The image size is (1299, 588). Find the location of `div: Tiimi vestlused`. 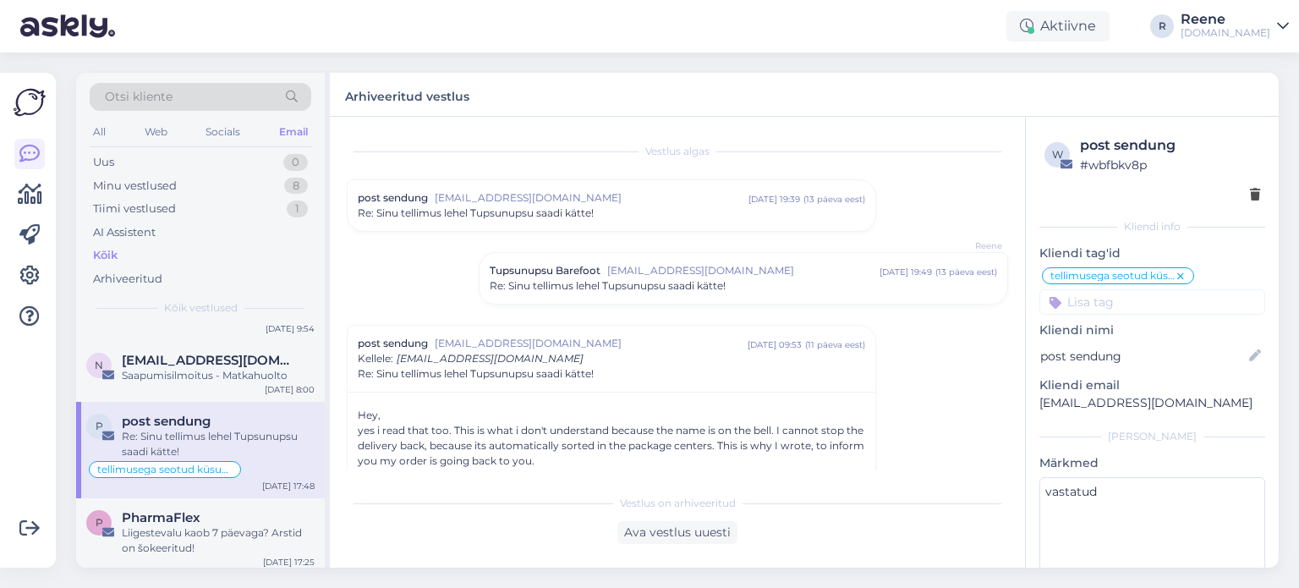

div: Tiimi vestlused is located at coordinates (135, 209).